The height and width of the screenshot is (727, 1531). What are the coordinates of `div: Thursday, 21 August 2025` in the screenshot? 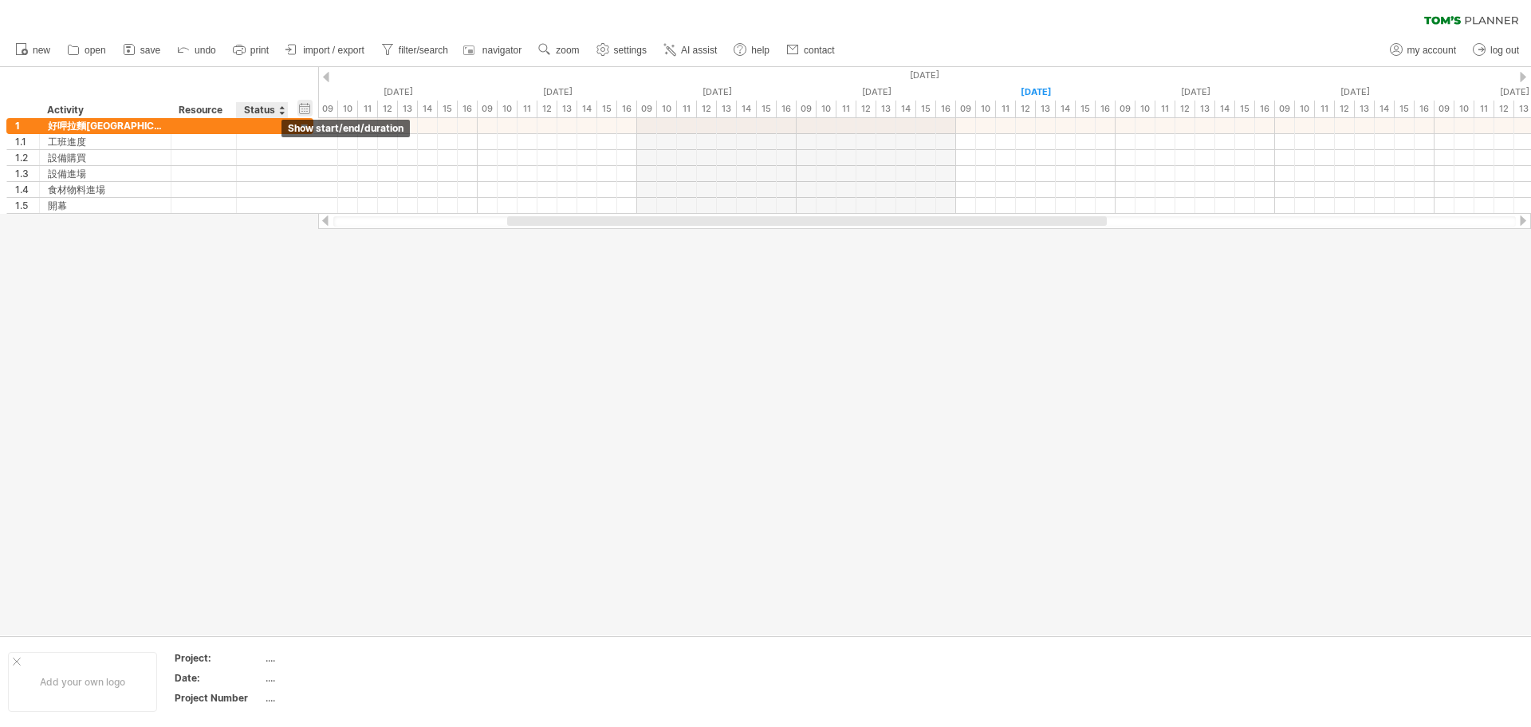 It's located at (398, 92).